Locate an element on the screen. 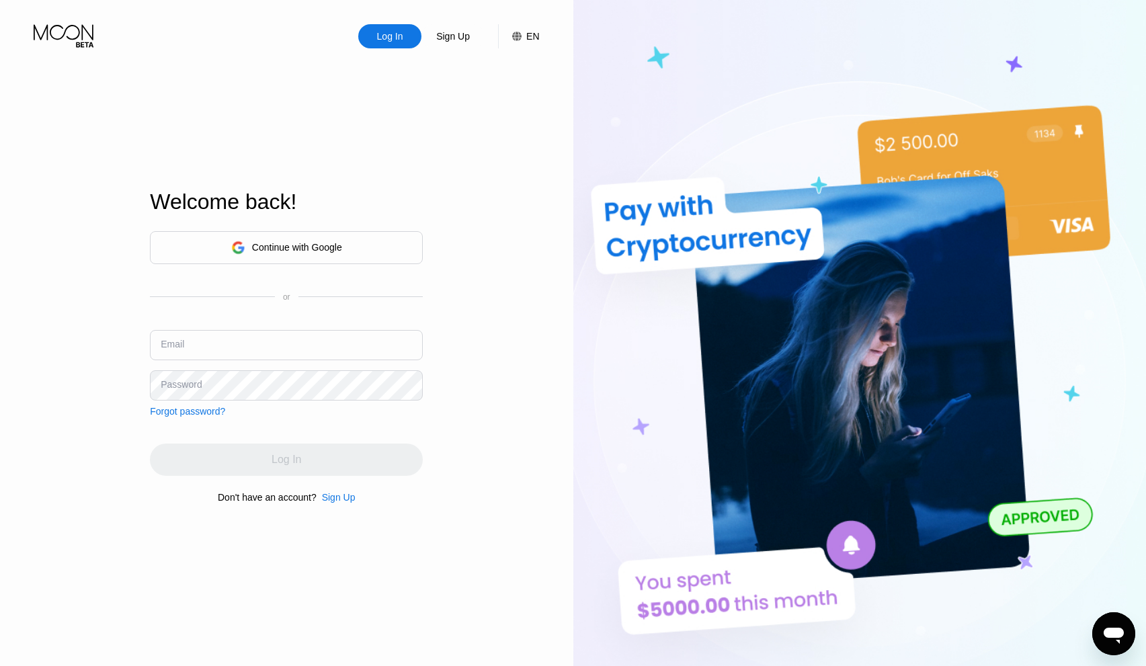  div: Email is located at coordinates (172, 344).